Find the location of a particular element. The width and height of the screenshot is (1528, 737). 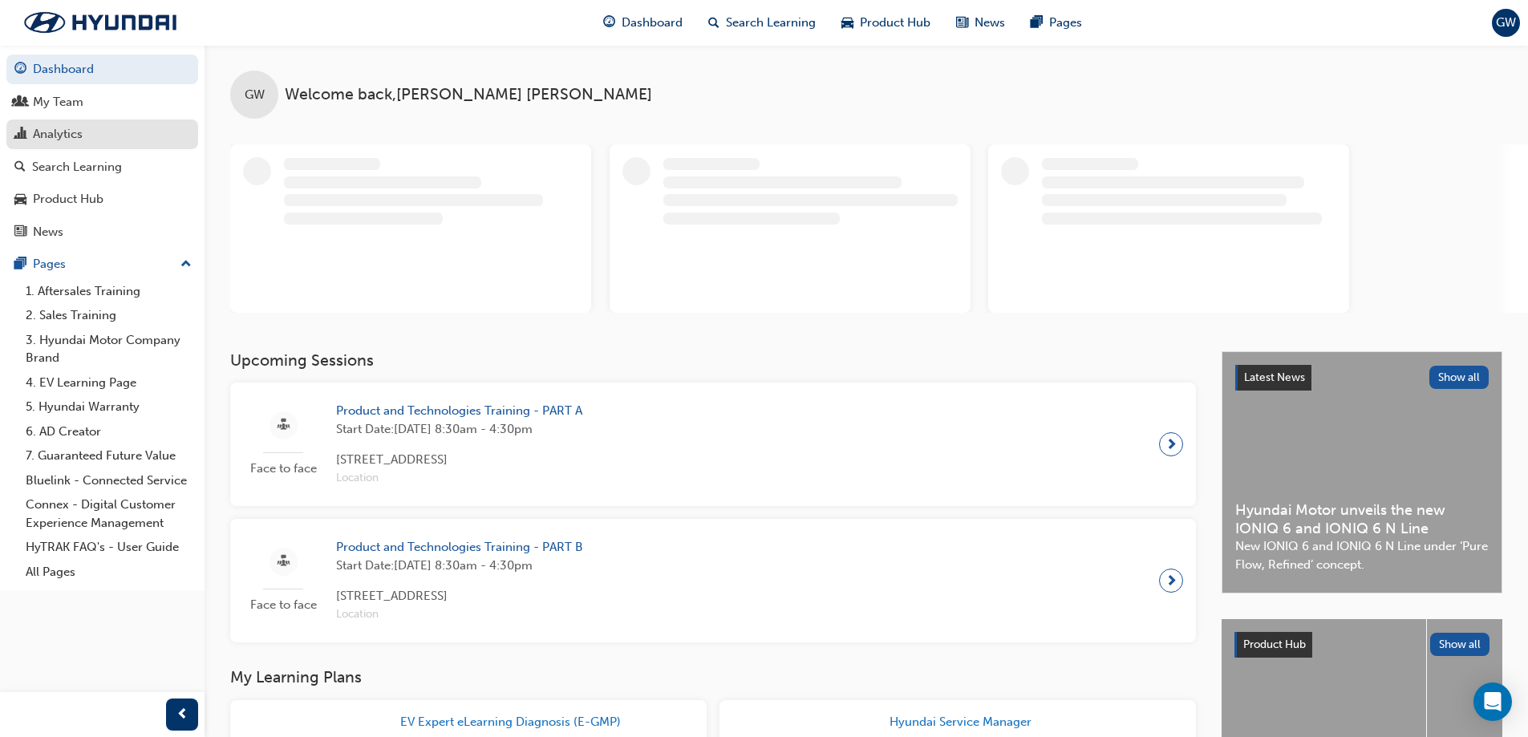

a: car-iconProduct Hub is located at coordinates (886, 22).